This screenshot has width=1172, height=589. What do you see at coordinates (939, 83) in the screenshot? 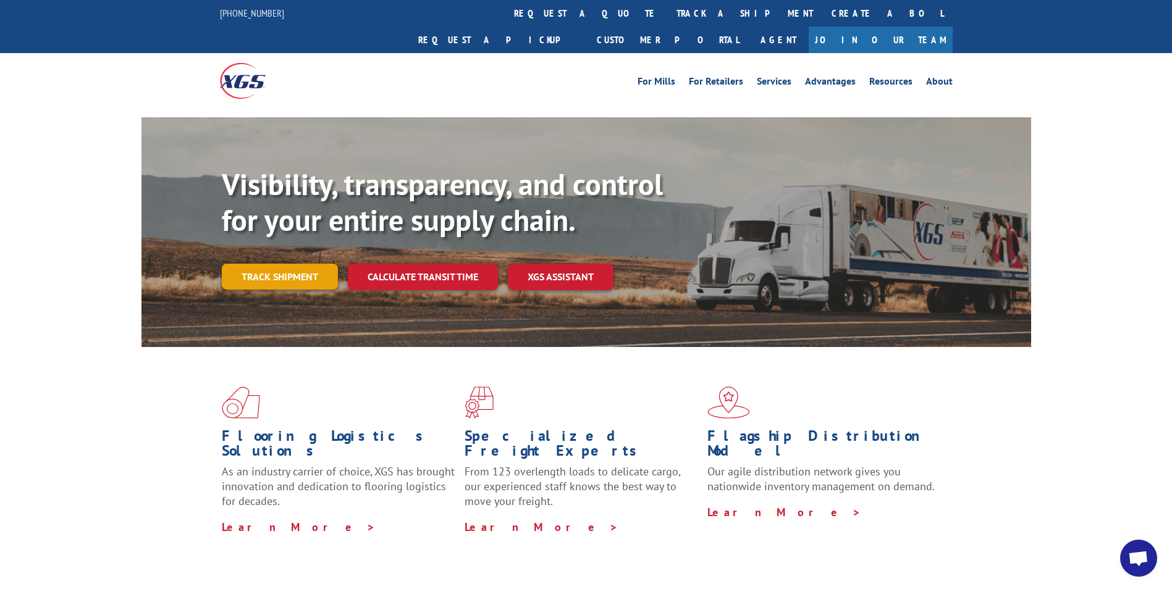
I see `a: About` at bounding box center [939, 83].